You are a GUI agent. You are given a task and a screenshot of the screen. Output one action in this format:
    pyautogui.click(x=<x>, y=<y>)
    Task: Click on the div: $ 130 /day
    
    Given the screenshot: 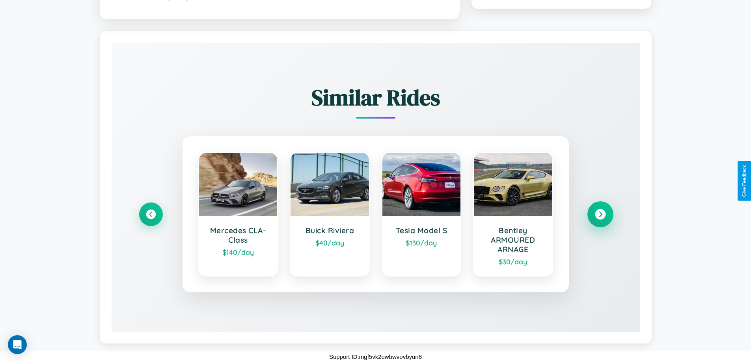 What is the action you would take?
    pyautogui.click(x=421, y=243)
    